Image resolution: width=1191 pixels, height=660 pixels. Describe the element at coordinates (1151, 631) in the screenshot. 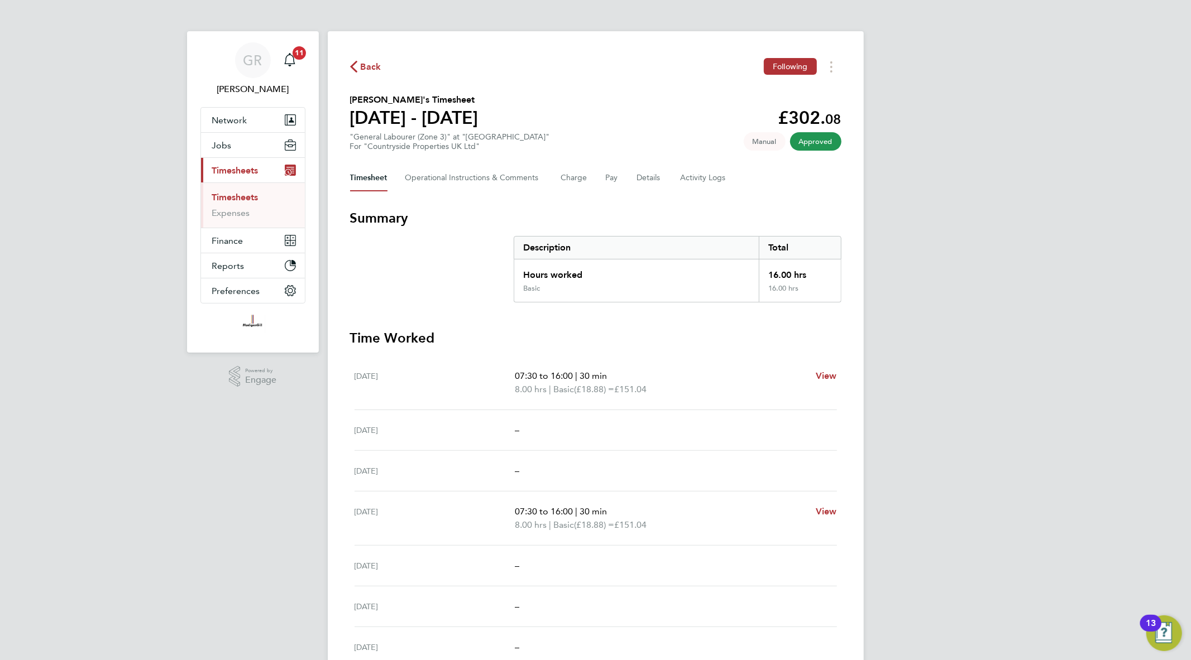

I see `div: 13` at that location.